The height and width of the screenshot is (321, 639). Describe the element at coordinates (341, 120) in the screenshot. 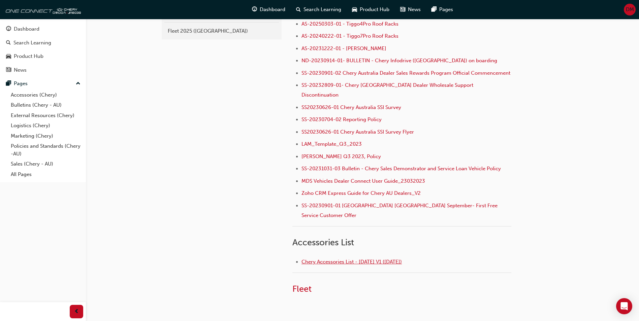

I see `a: SS-20230704-02 Reporting Policy` at that location.